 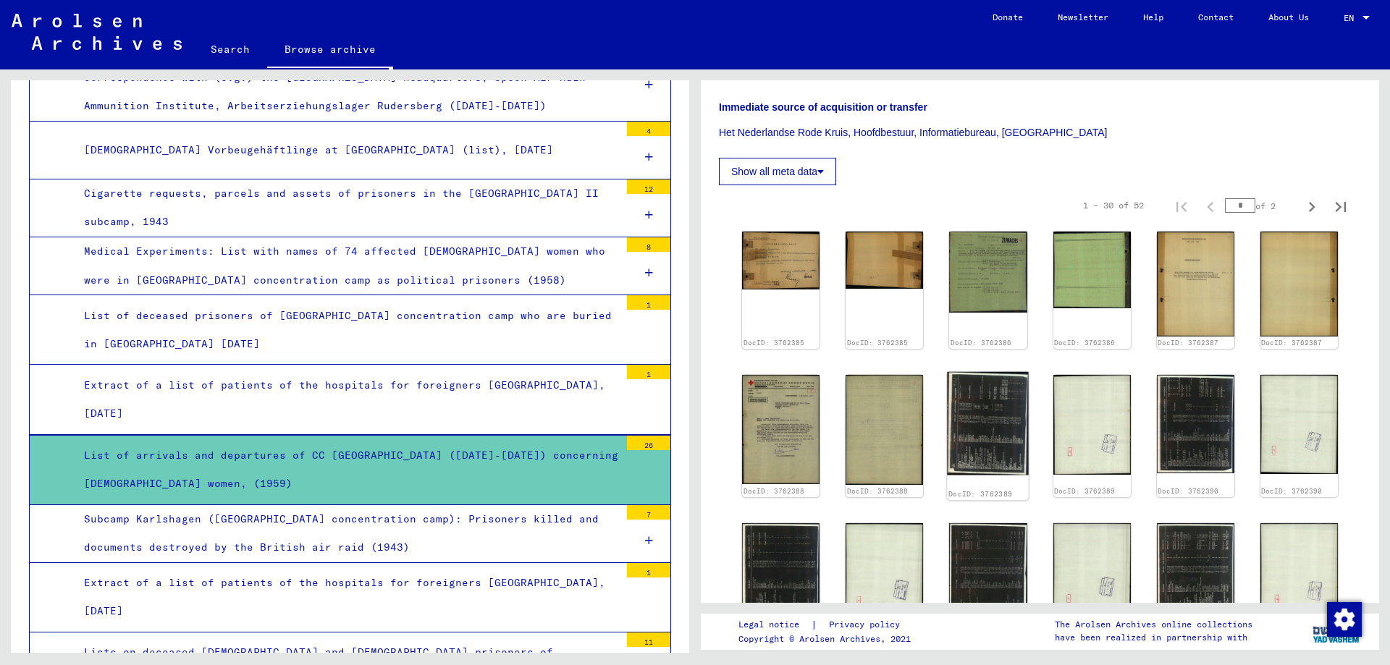 I want to click on div: 7, so click(x=649, y=512).